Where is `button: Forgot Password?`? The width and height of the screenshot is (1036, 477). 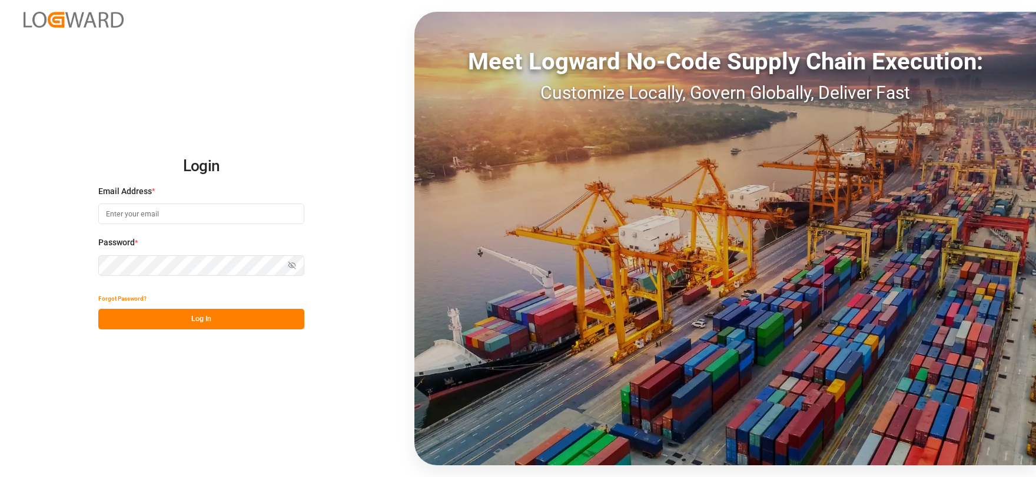 button: Forgot Password? is located at coordinates (122, 298).